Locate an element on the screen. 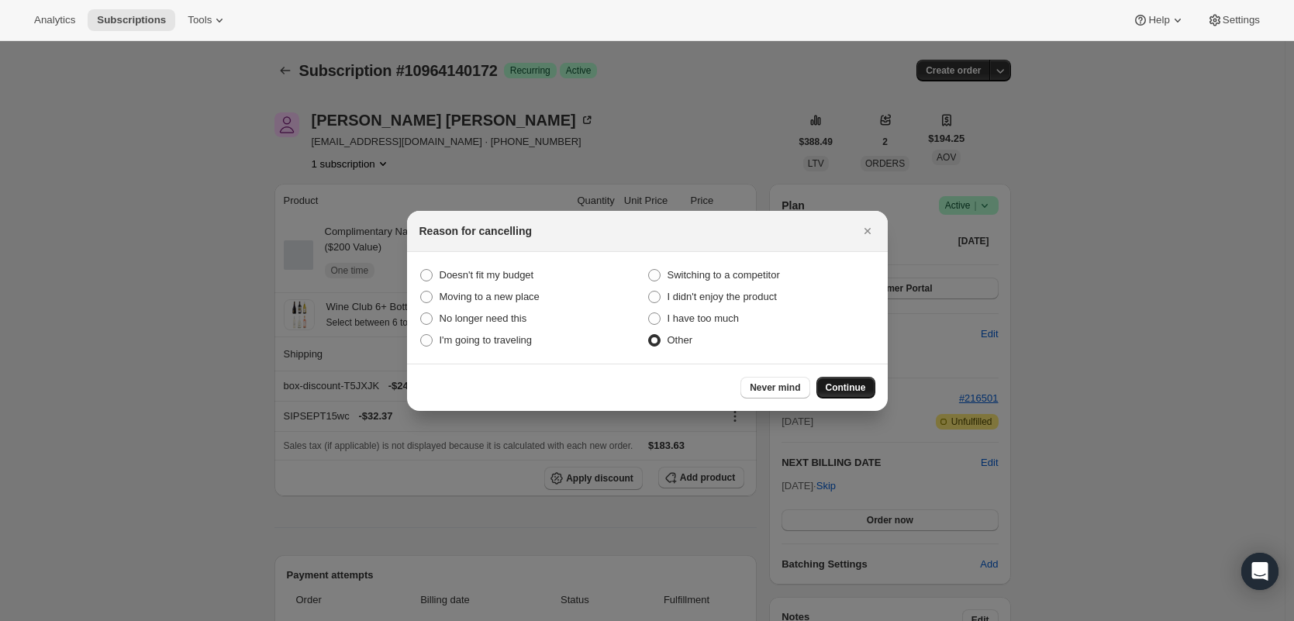  div: Open Intercom Messenger is located at coordinates (1260, 572).